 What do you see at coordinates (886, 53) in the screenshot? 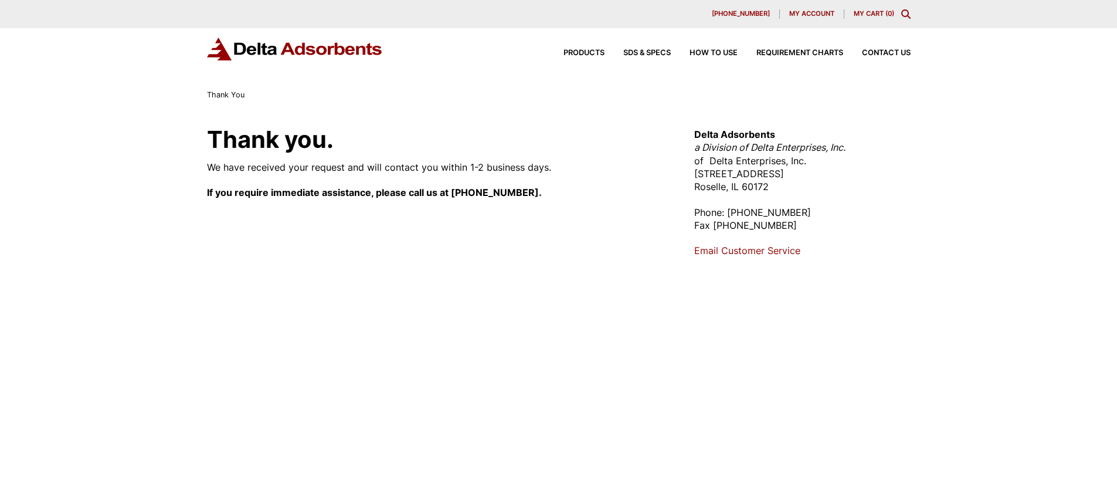
I see `span: Contact Us` at bounding box center [886, 53].